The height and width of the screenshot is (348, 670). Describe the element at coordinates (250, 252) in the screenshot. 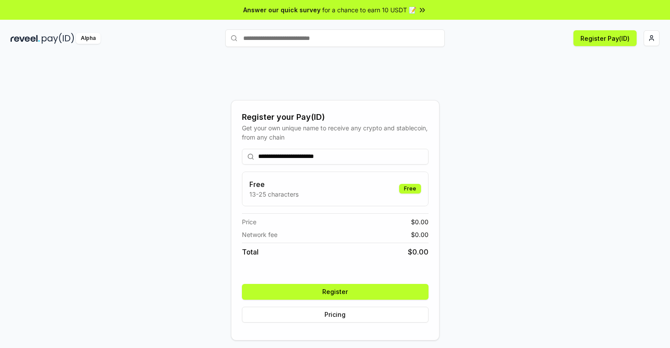

I see `span: Total` at that location.